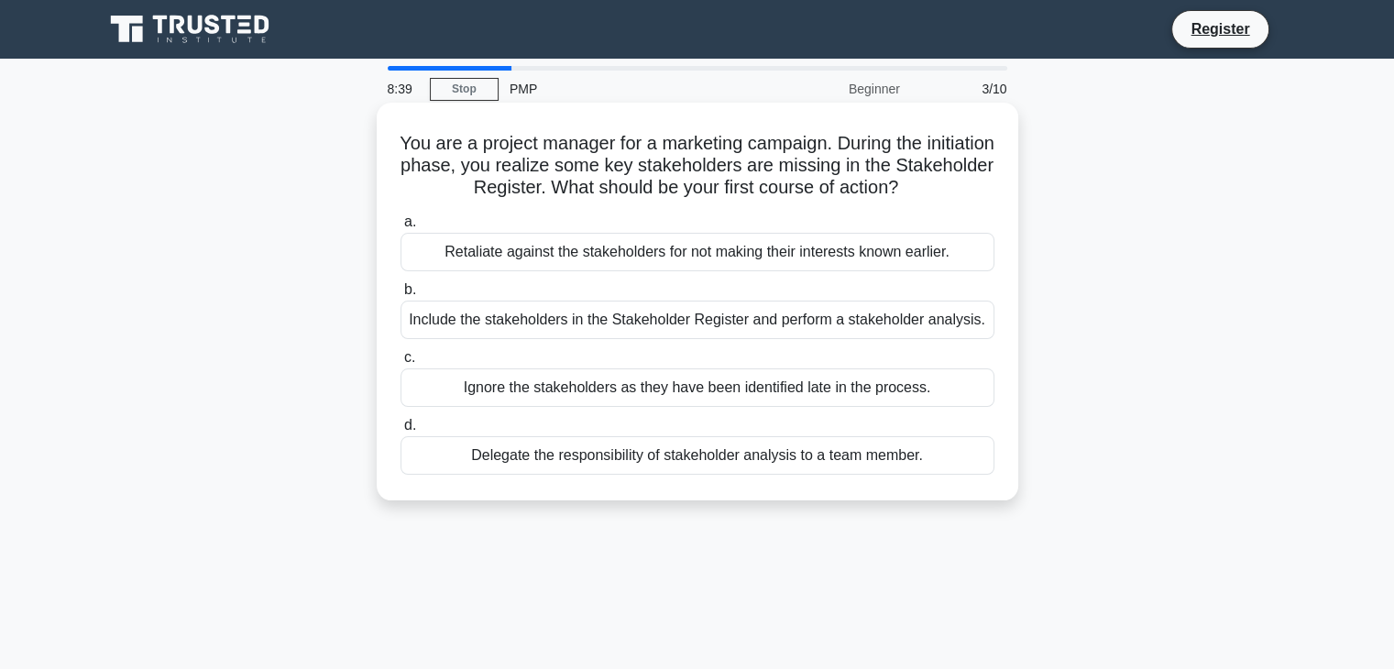 Image resolution: width=1394 pixels, height=669 pixels. What do you see at coordinates (830, 89) in the screenshot?
I see `div: Beginner` at bounding box center [830, 89].